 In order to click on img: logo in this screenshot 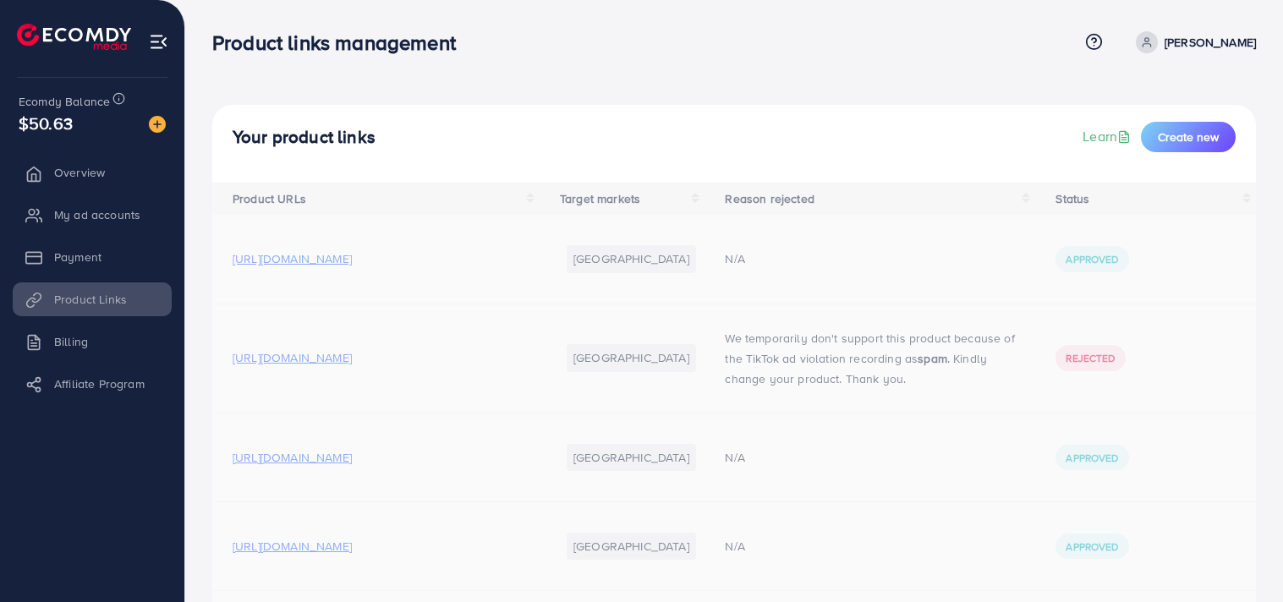, I will do `click(74, 36)`.